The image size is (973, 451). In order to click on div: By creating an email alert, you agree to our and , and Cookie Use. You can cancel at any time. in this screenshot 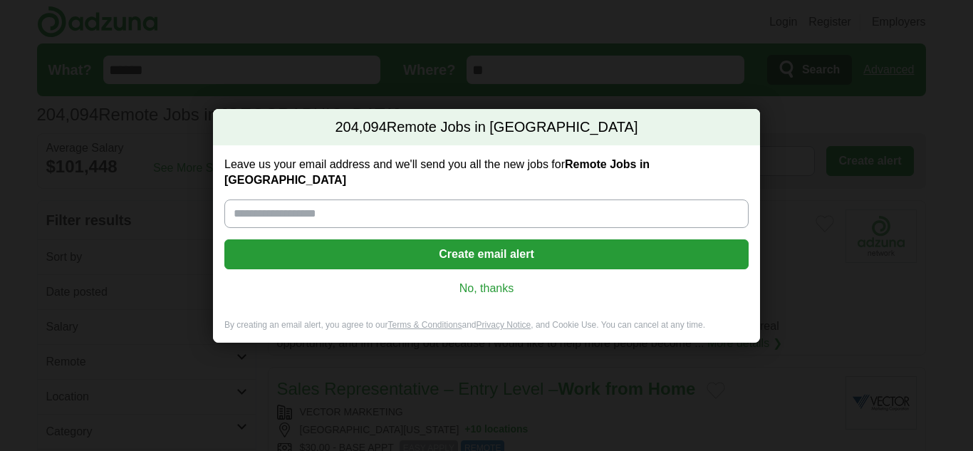, I will do `click(487, 331)`.